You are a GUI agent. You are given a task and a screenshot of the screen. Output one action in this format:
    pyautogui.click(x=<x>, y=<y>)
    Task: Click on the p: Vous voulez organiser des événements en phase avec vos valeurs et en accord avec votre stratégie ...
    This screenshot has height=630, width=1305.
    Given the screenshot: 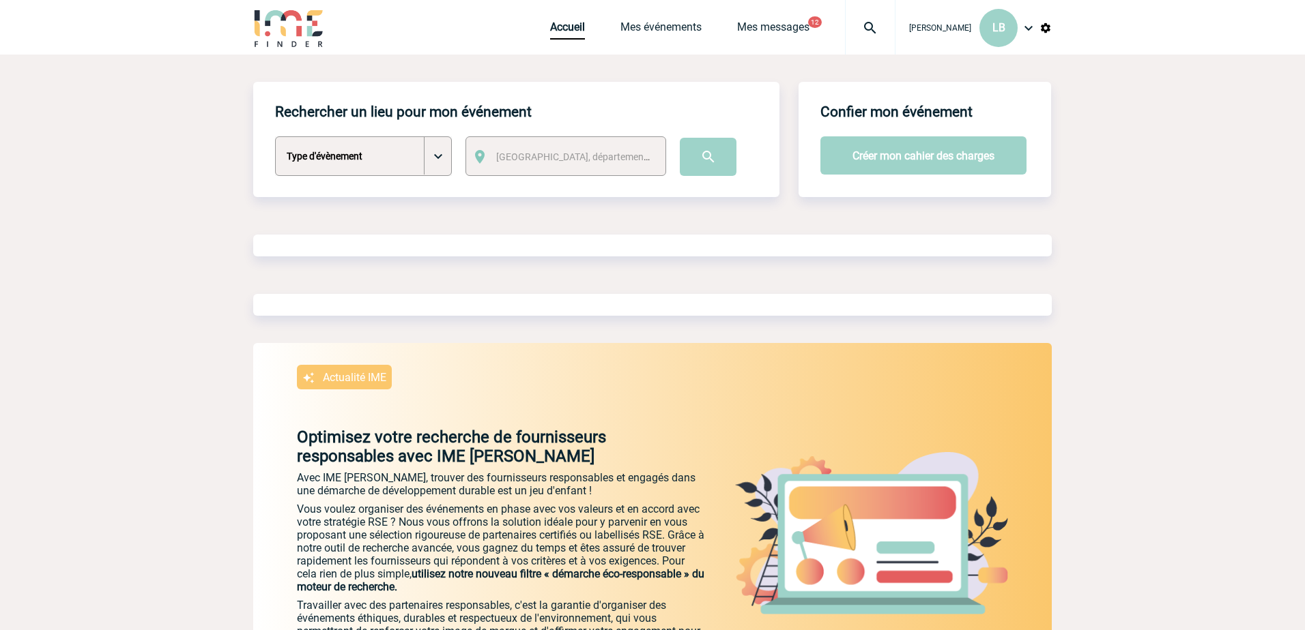 What is the action you would take?
    pyautogui.click(x=501, y=548)
    